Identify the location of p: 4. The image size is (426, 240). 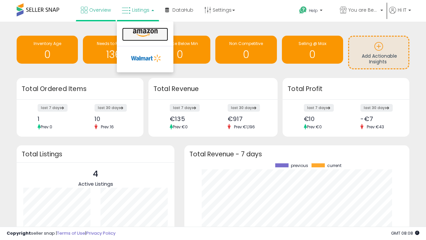
(96, 174).